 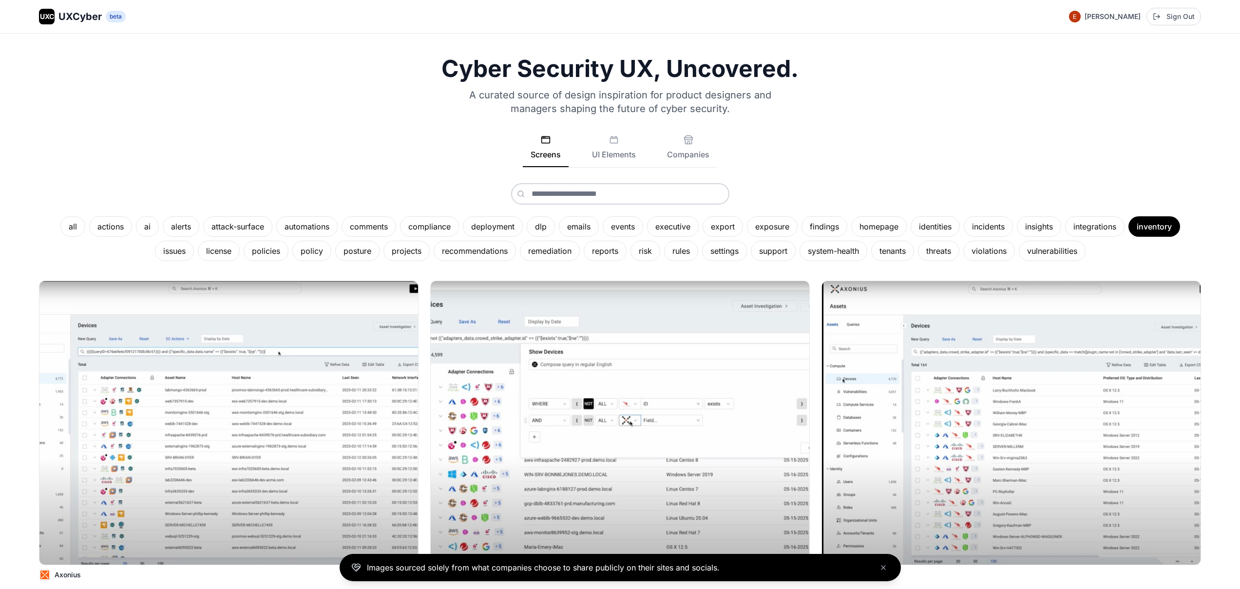 I want to click on div: export, so click(x=723, y=227).